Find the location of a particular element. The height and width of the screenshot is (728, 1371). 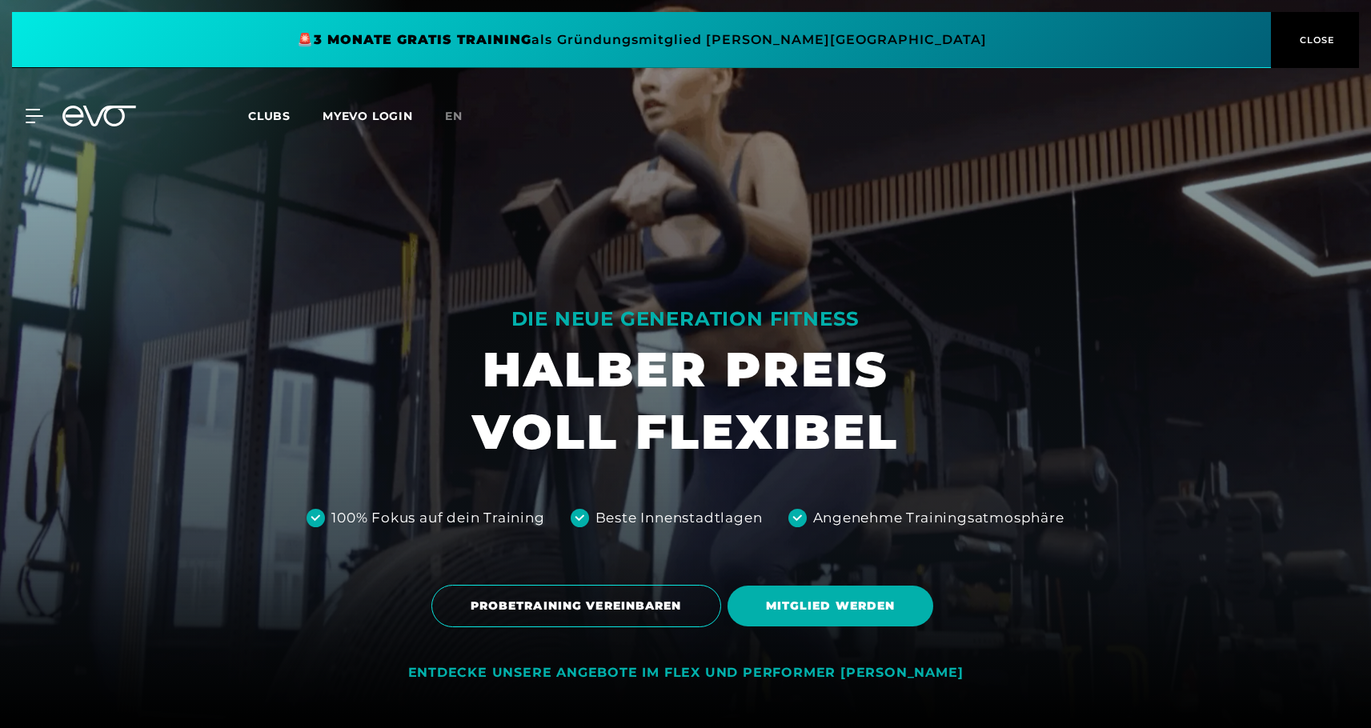

span: Clubs is located at coordinates (269, 116).